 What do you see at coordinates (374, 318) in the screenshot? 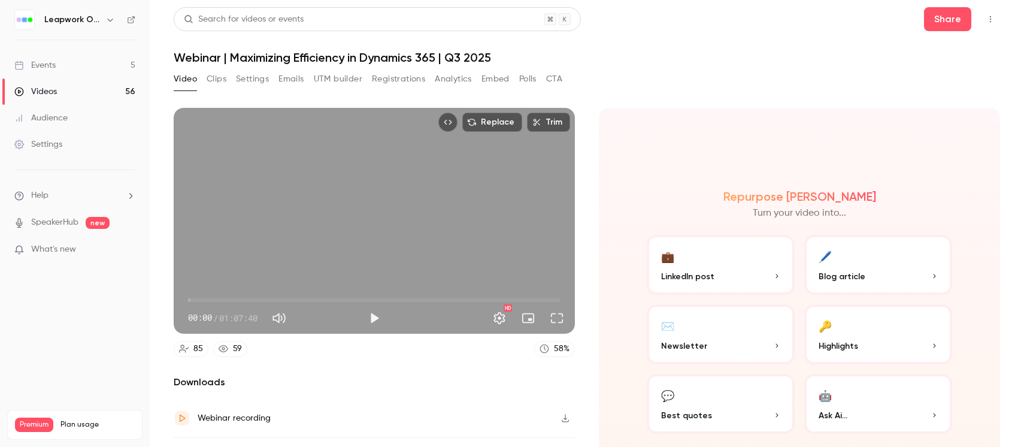
I see `button: Play` at bounding box center [374, 318].